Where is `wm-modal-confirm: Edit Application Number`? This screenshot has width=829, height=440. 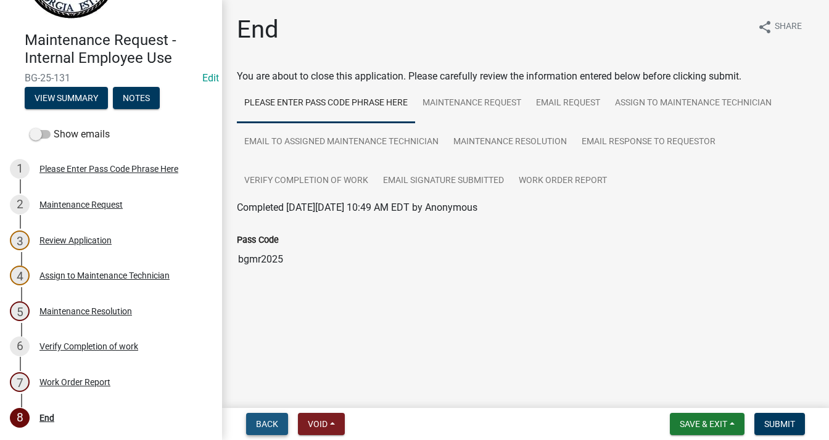 wm-modal-confirm: Edit Application Number is located at coordinates (210, 78).